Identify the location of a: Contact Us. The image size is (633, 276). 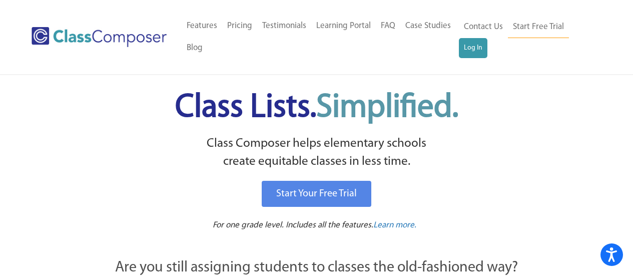
(483, 27).